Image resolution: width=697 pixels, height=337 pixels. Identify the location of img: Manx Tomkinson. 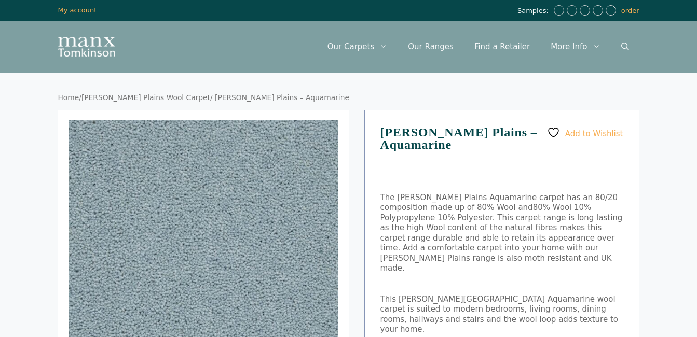
(87, 47).